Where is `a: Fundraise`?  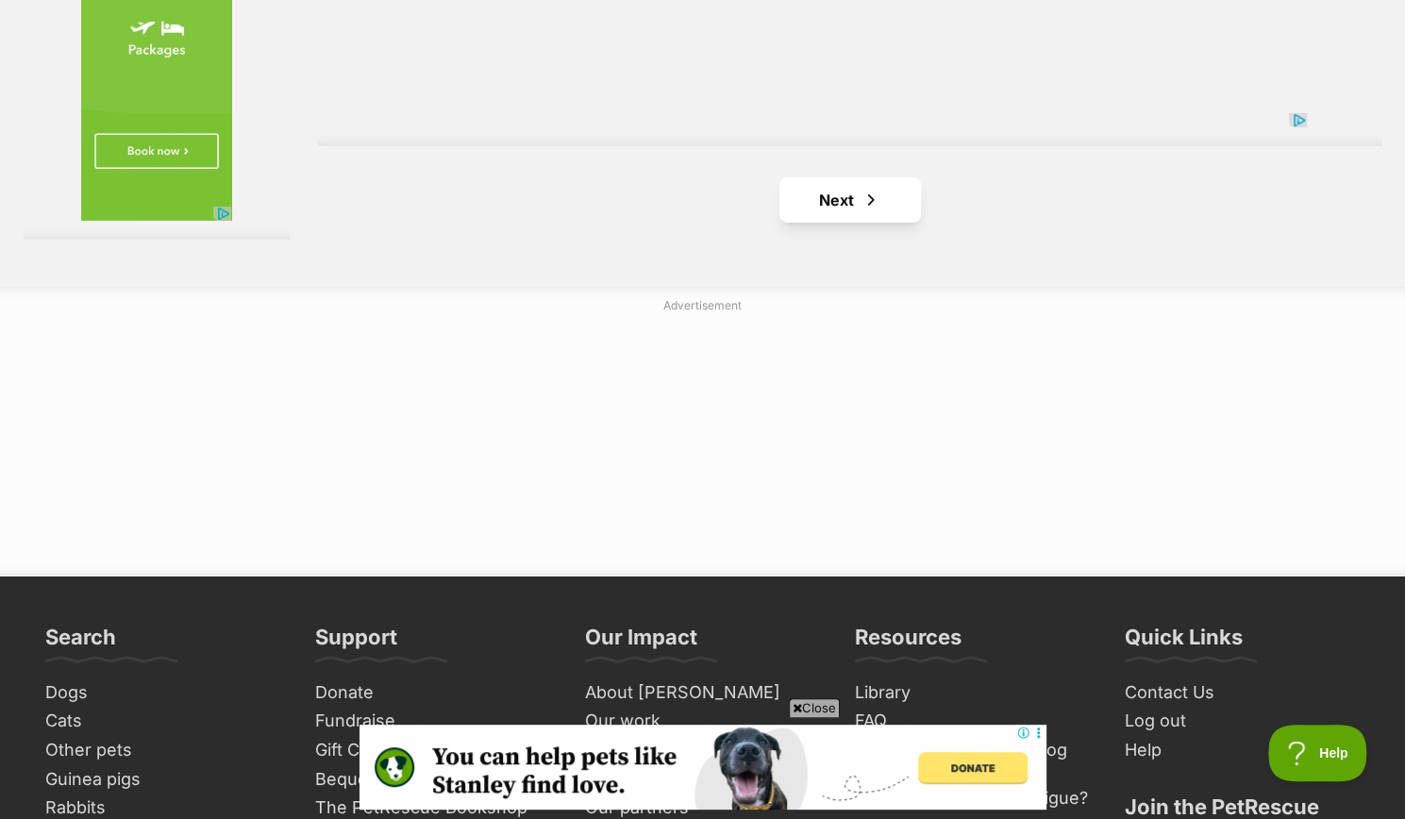 a: Fundraise is located at coordinates (433, 721).